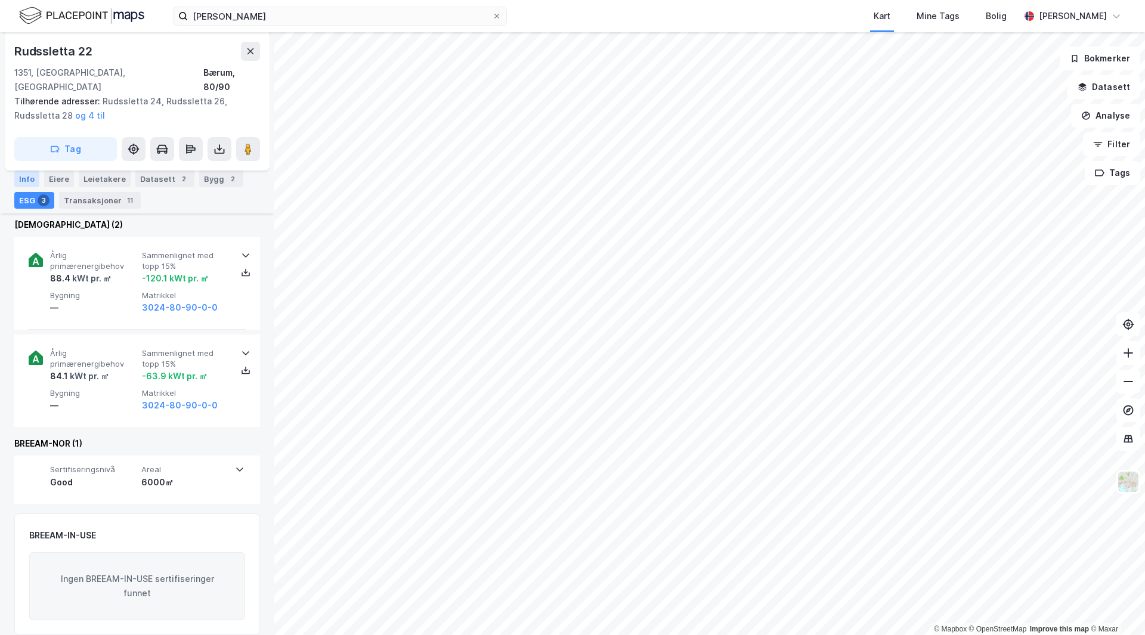 The height and width of the screenshot is (635, 1145). What do you see at coordinates (1112, 173) in the screenshot?
I see `button: Tags` at bounding box center [1112, 173].